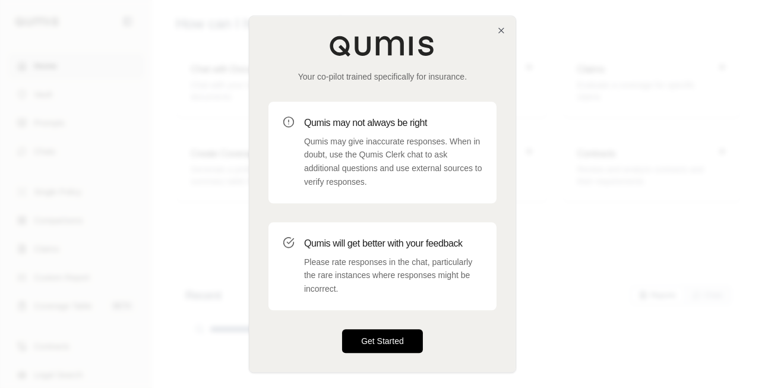 This screenshot has width=765, height=388. What do you see at coordinates (393, 123) in the screenshot?
I see `h3: Qumis may not always be right` at bounding box center [393, 123].